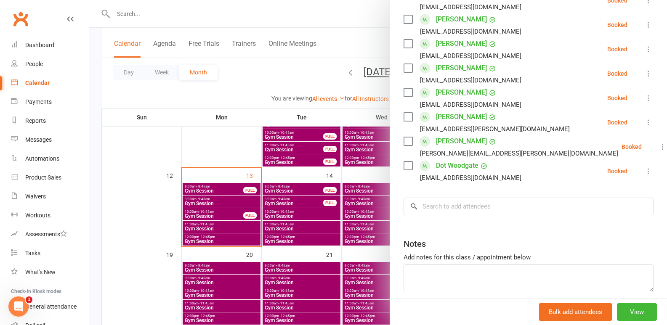 The height and width of the screenshot is (325, 667). Describe the element at coordinates (46, 234) in the screenshot. I see `div: Assessments` at that location.